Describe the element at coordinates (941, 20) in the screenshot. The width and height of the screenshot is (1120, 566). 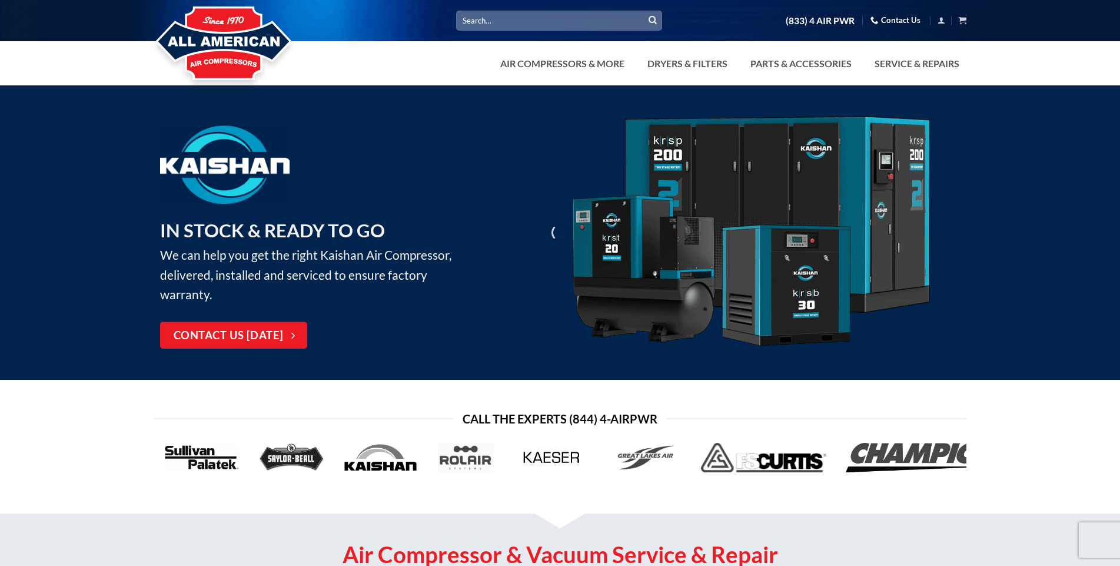
I see `a: Login` at that location.